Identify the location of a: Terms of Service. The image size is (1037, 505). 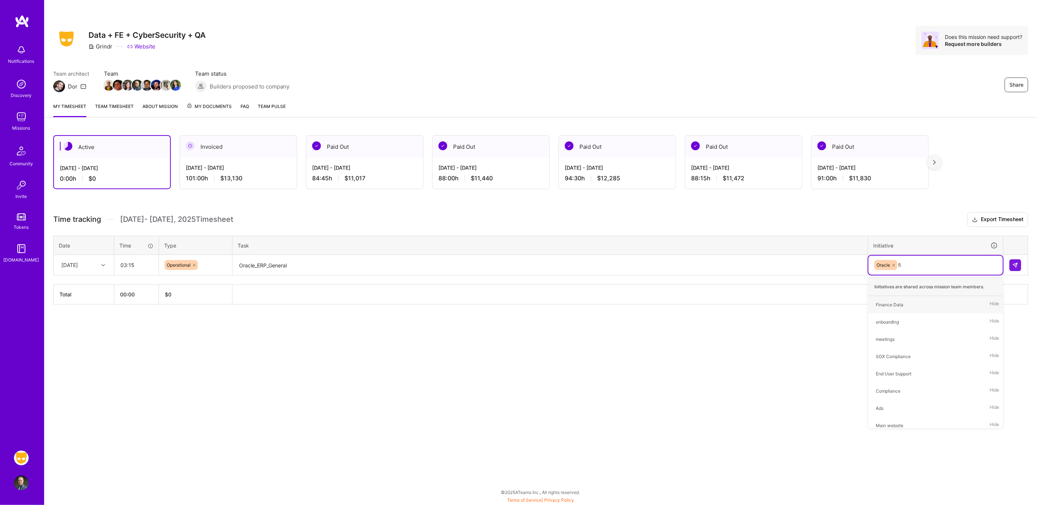
(524, 500).